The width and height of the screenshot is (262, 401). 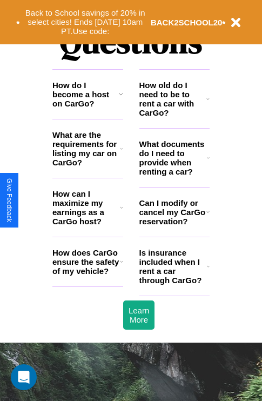 What do you see at coordinates (86, 149) in the screenshot?
I see `h3: What are the requirements for listing my car on CarGo?` at bounding box center [86, 149].